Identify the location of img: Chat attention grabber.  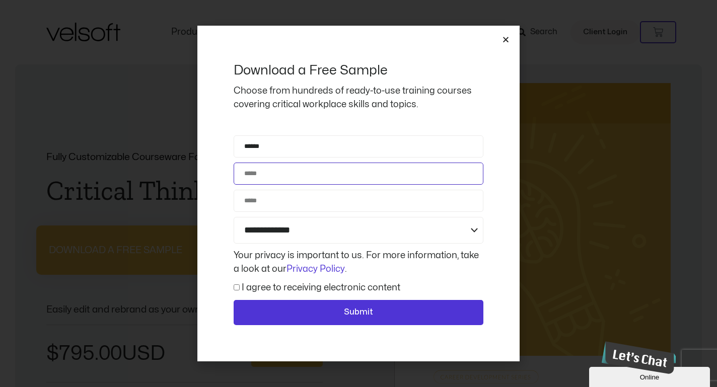
(43, 20).